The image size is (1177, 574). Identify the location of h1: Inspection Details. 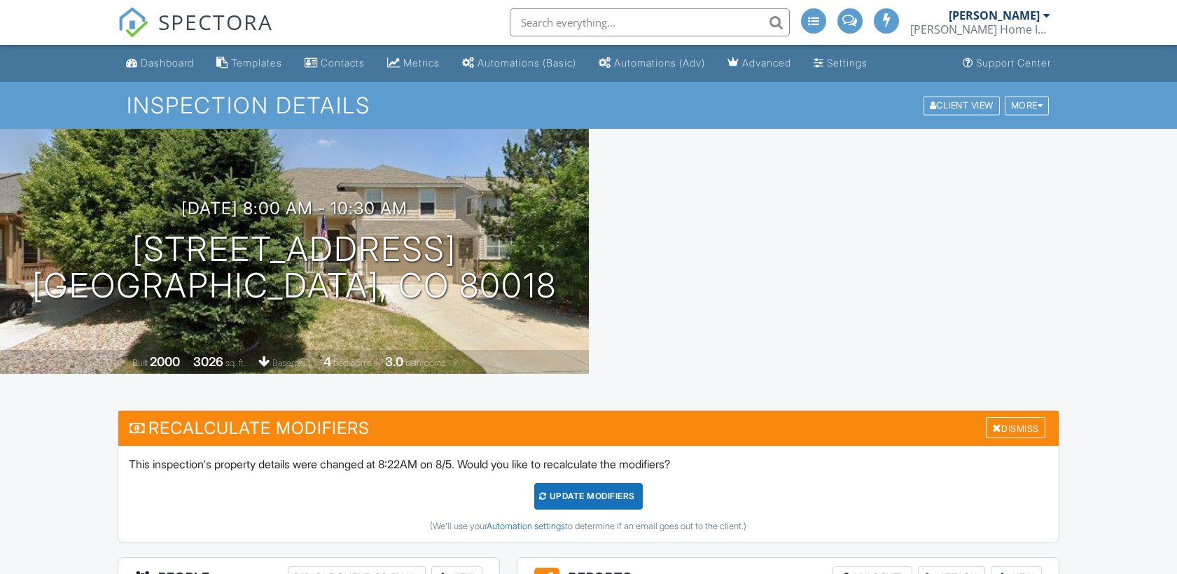
(588, 105).